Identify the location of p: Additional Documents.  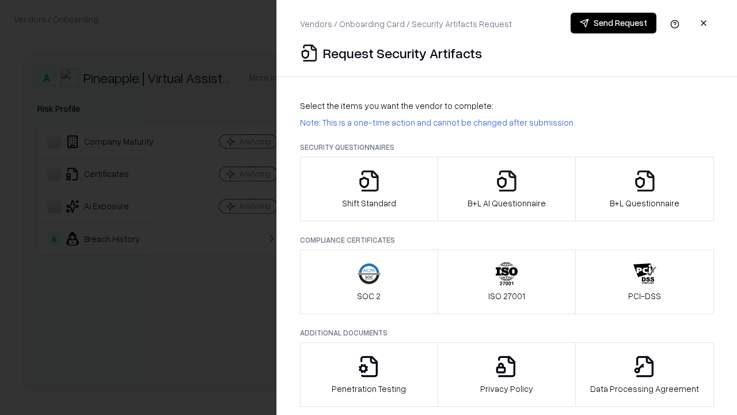
(507, 332).